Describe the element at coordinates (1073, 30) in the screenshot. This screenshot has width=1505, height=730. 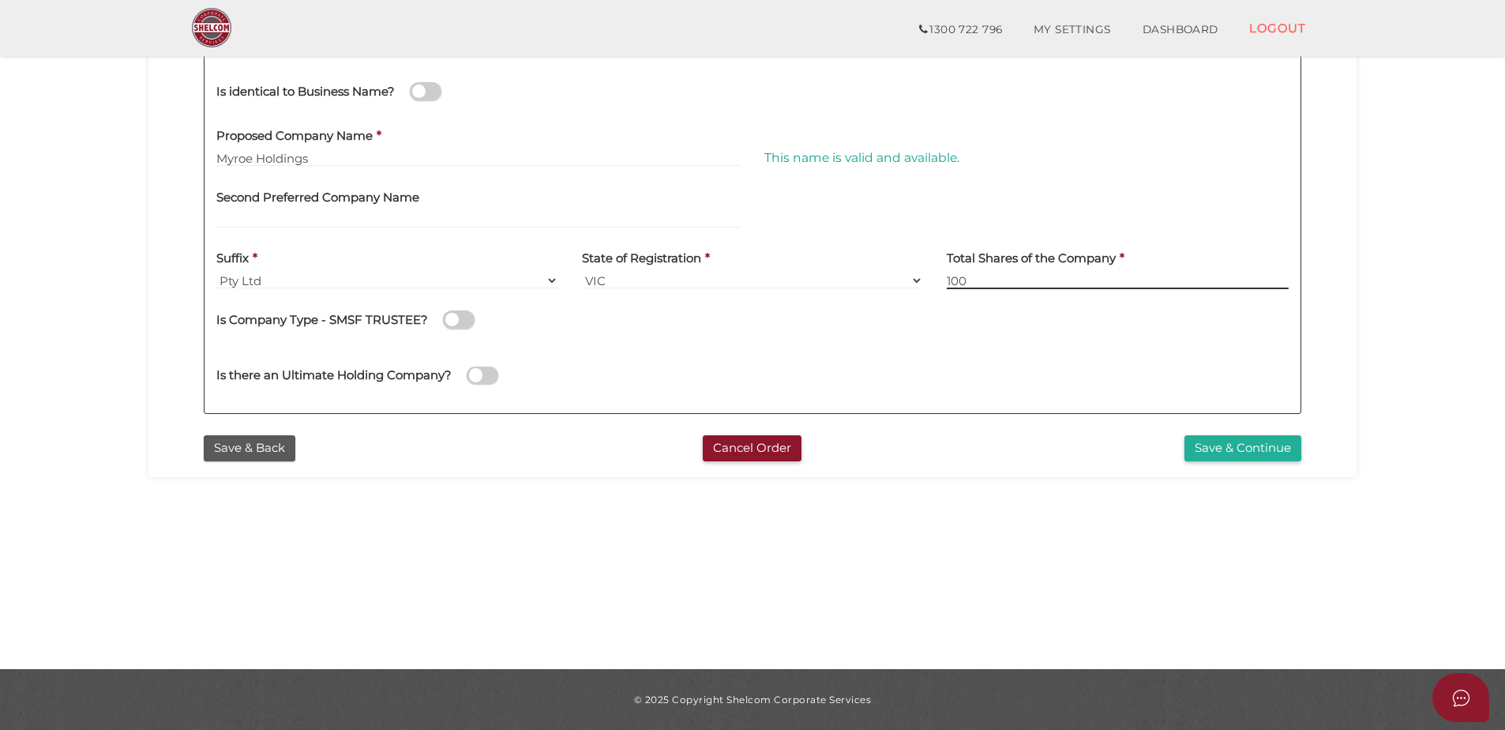
I see `a: MY SETTINGS` at that location.